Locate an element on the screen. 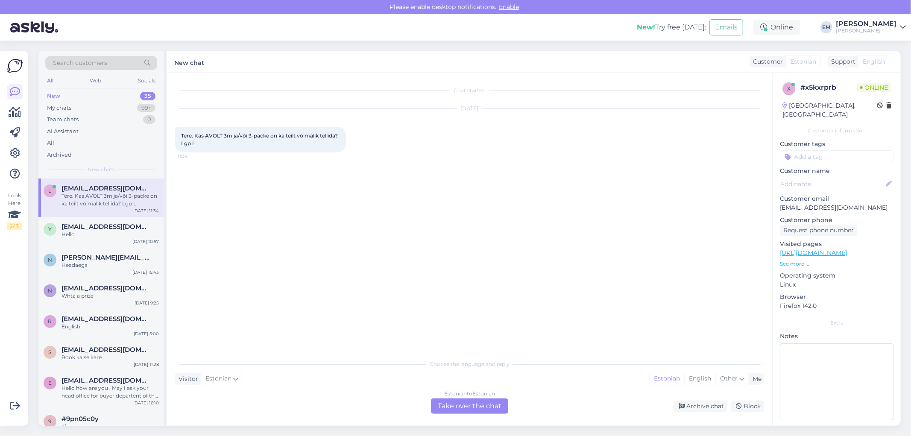 This screenshot has width=911, height=436. div: Online is located at coordinates (777, 27).